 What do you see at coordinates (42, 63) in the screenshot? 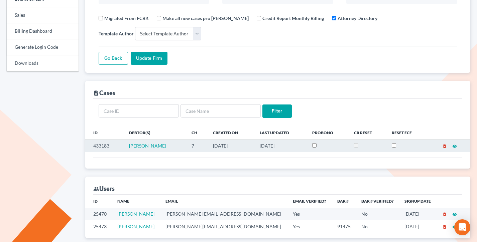
I see `a: Downloads` at bounding box center [42, 63].